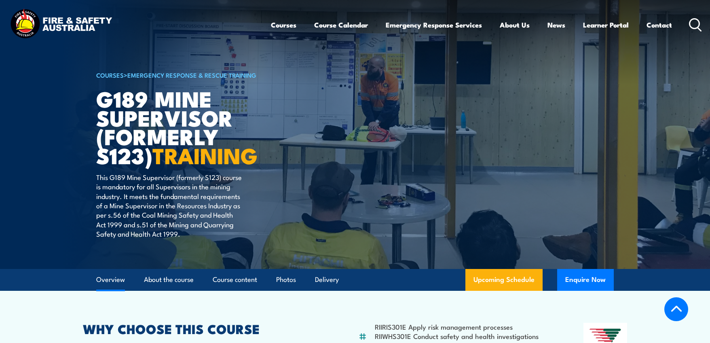 The height and width of the screenshot is (343, 710). I want to click on strong: TRAINING, so click(205, 154).